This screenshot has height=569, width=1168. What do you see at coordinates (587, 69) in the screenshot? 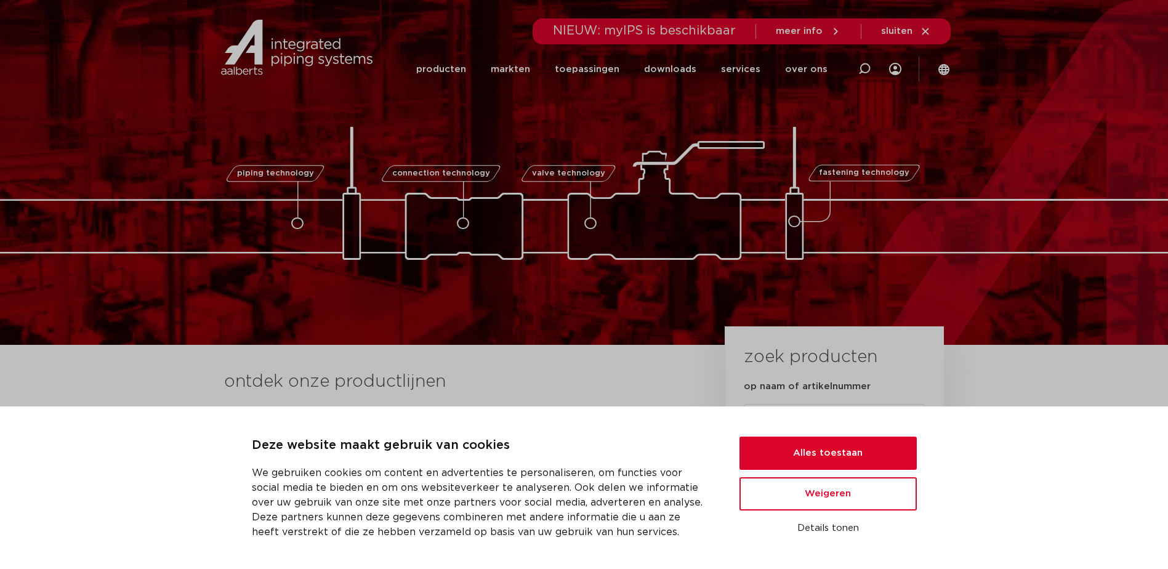
I see `a: toepassingen` at bounding box center [587, 69].